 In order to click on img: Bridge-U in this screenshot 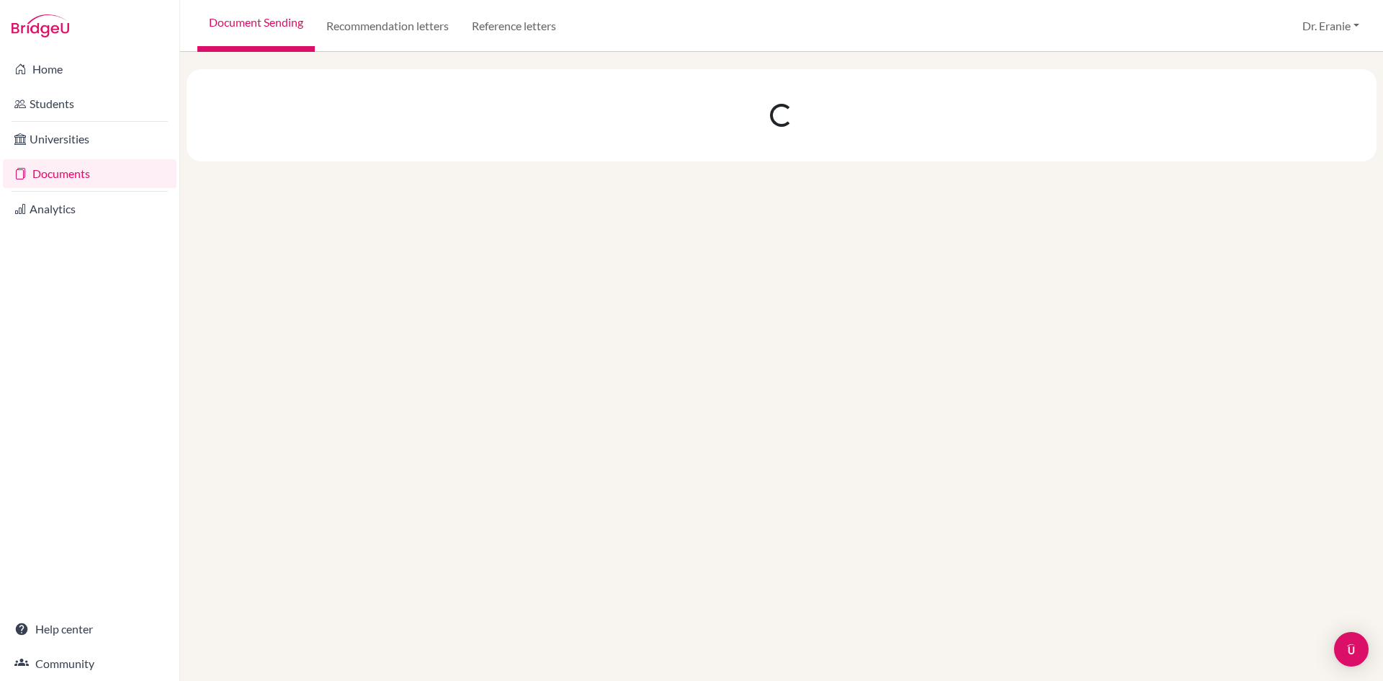, I will do `click(40, 26)`.